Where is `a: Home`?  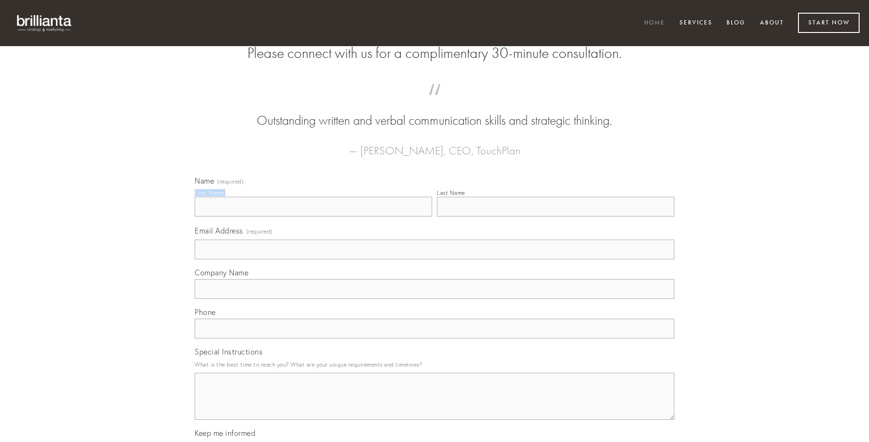
a: Home is located at coordinates (655, 23).